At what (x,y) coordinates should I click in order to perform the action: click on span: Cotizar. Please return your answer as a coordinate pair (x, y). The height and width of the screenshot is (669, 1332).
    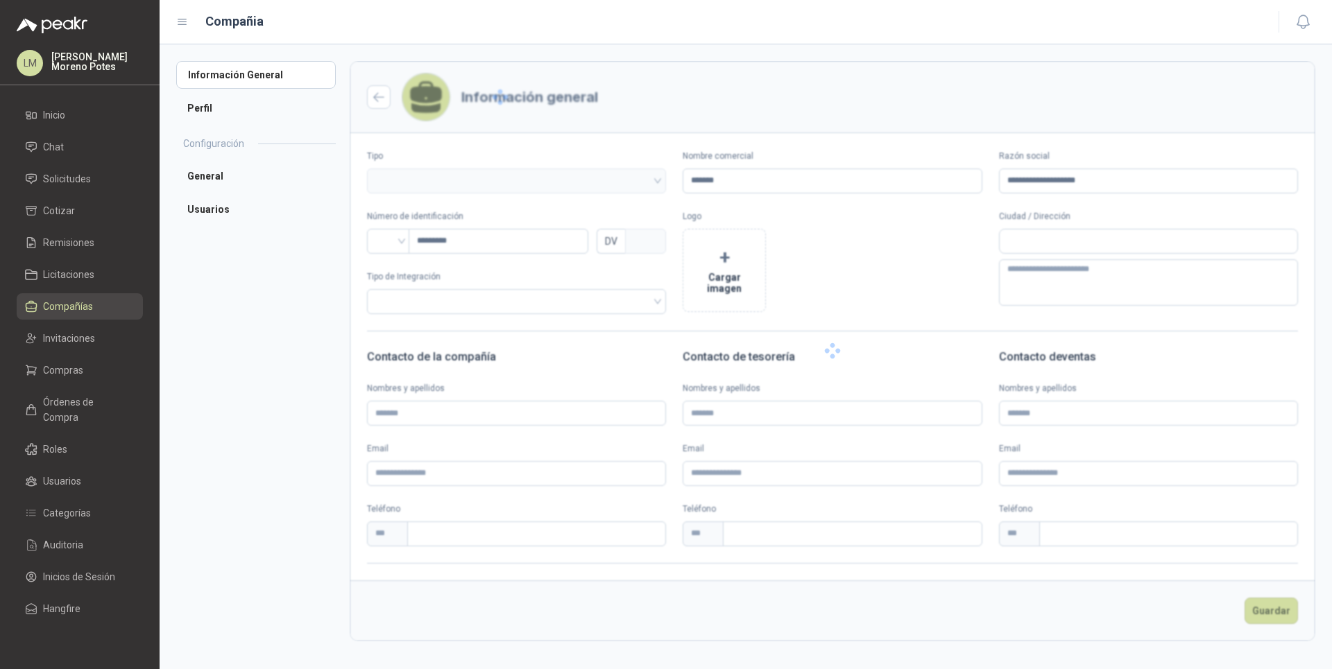
    Looking at the image, I should click on (59, 211).